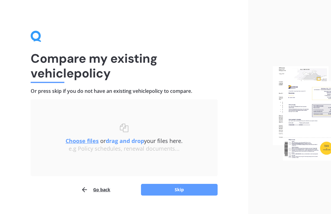  What do you see at coordinates (302, 113) in the screenshot?
I see `img: files.webp` at bounding box center [302, 113].